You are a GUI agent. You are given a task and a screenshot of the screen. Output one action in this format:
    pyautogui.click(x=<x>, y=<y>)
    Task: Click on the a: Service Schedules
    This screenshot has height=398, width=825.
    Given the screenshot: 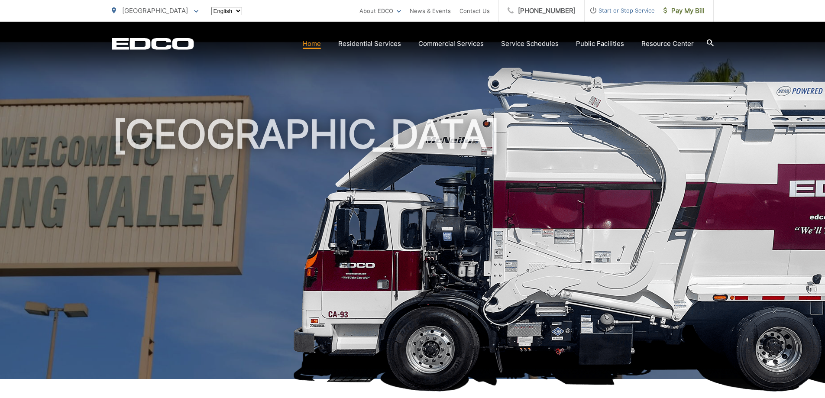 What is the action you would take?
    pyautogui.click(x=530, y=44)
    